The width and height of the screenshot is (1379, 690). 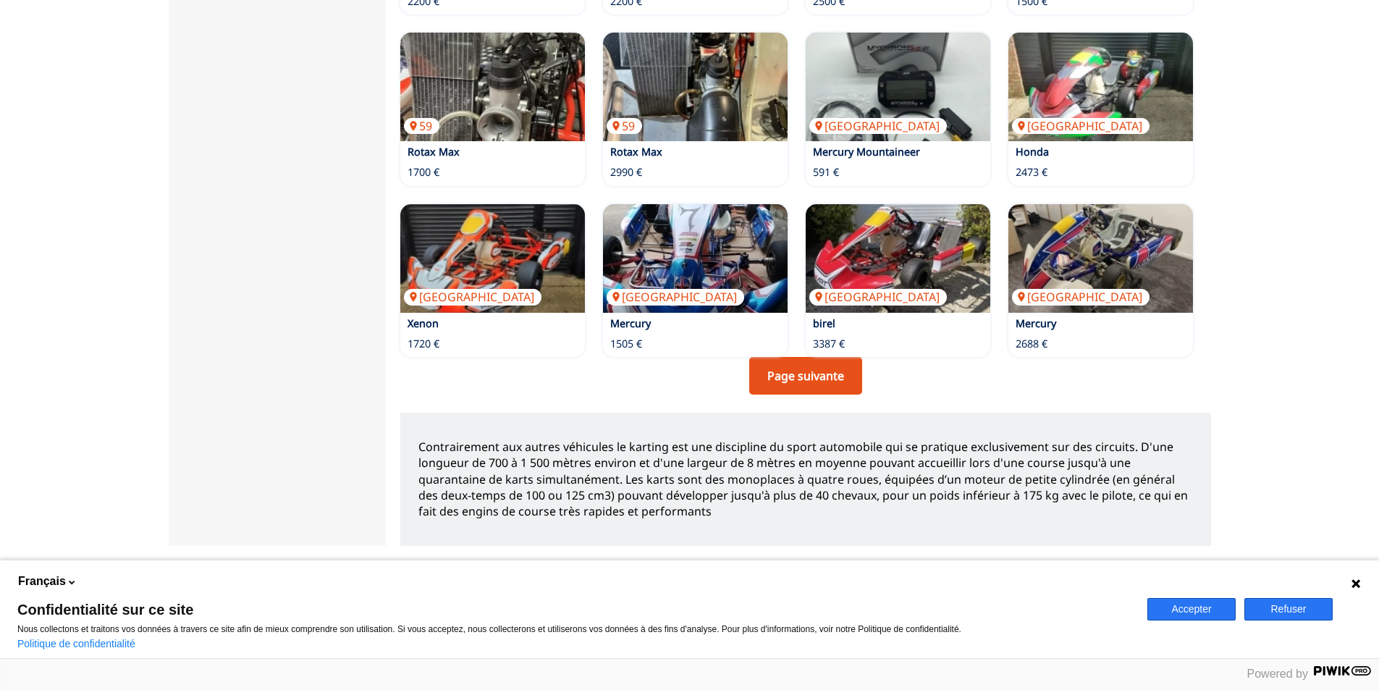 What do you see at coordinates (867, 151) in the screenshot?
I see `a: Mercury Mountaineer` at bounding box center [867, 151].